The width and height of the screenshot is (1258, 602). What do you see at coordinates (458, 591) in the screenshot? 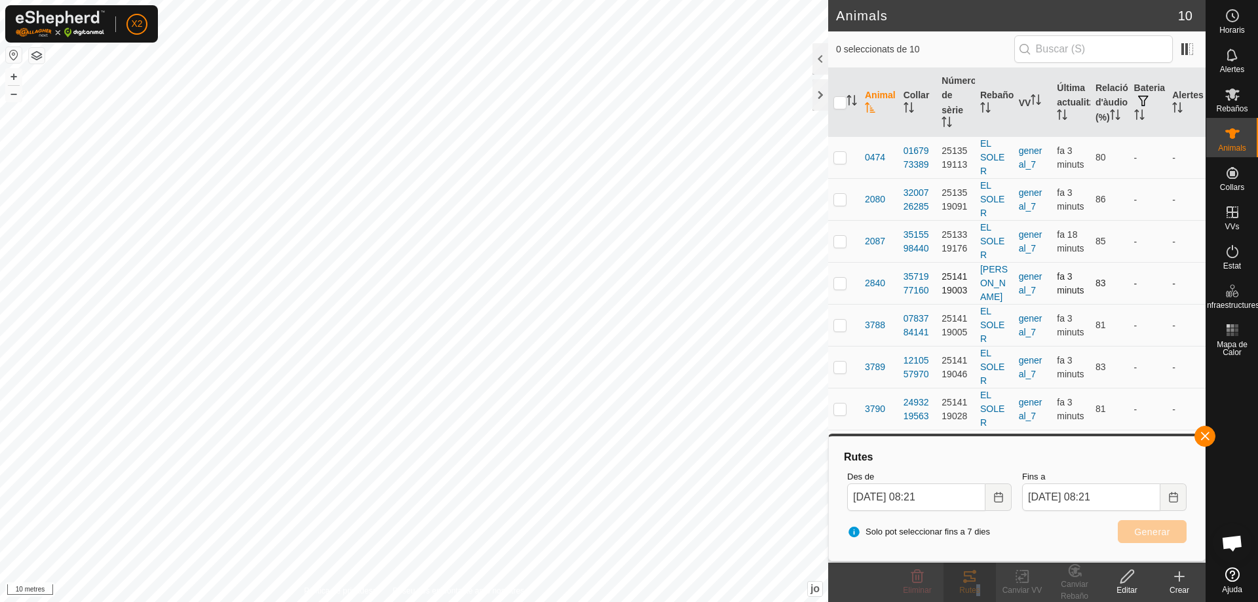
I see `a: Poseu-vos en contacte amb nosaltres` at bounding box center [458, 591].